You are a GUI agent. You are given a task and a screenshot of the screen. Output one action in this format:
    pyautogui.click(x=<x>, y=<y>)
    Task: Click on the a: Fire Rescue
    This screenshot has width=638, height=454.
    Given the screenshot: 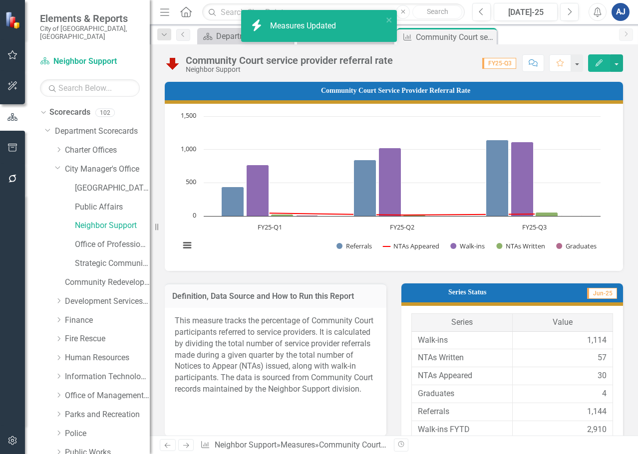 What is the action you would take?
    pyautogui.click(x=107, y=339)
    